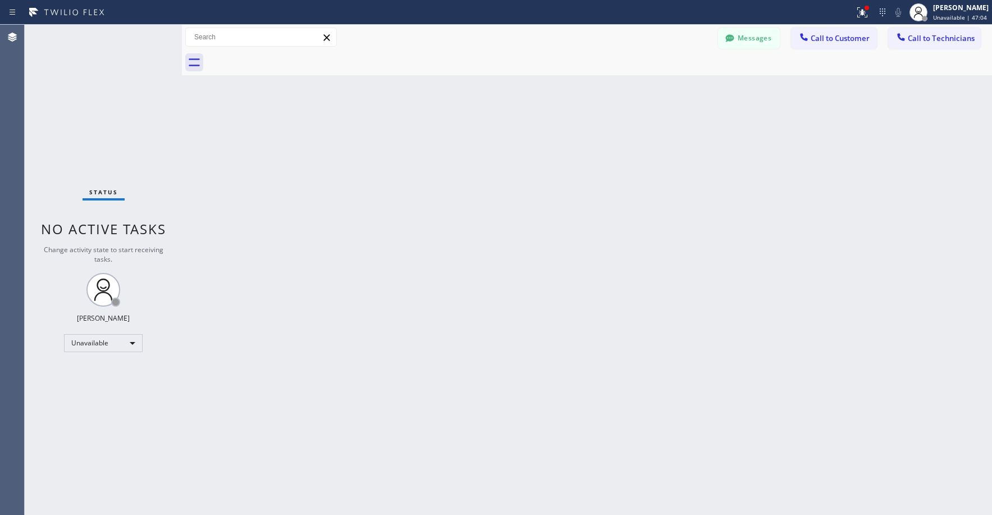 The height and width of the screenshot is (515, 992). What do you see at coordinates (941, 38) in the screenshot?
I see `span: Call to Technicians` at bounding box center [941, 38].